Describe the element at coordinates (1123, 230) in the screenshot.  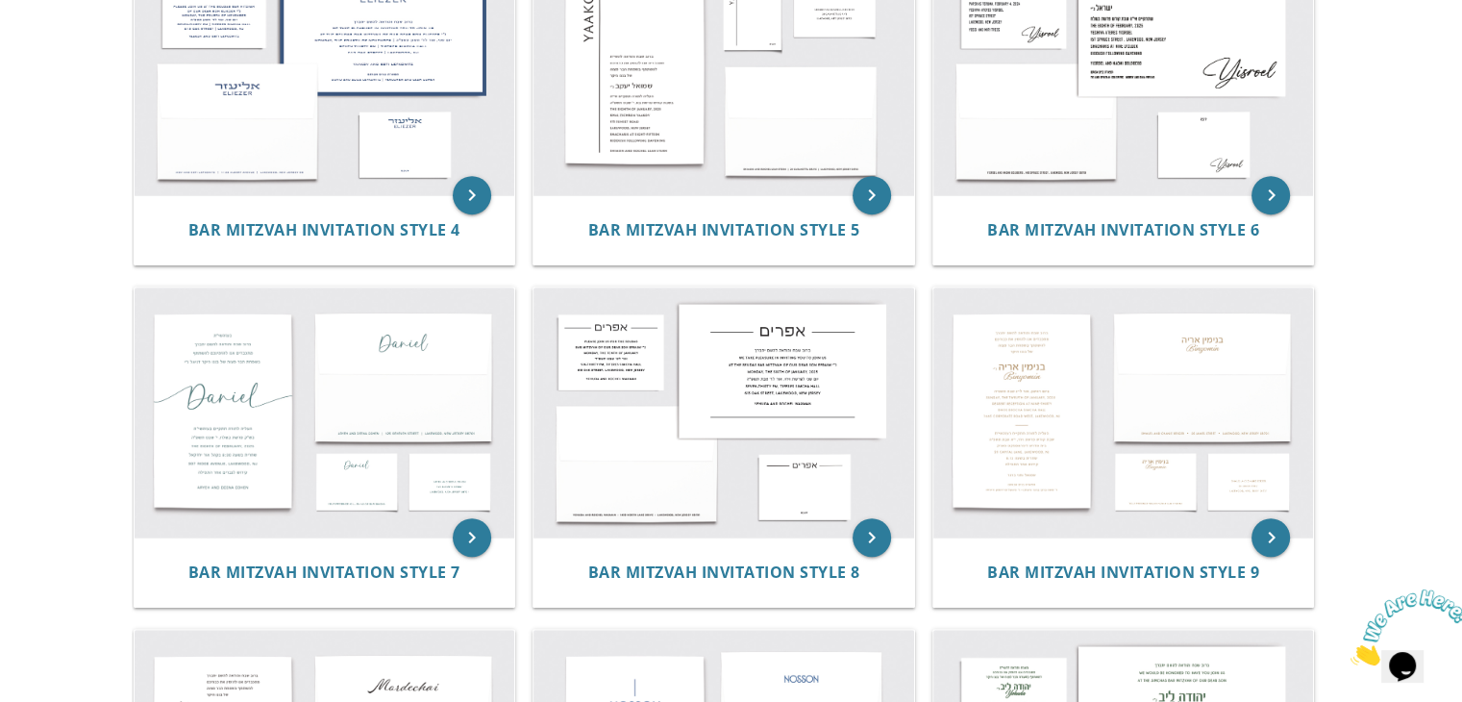
I see `span: Bar Mitzvah Invitation Style 6` at that location.